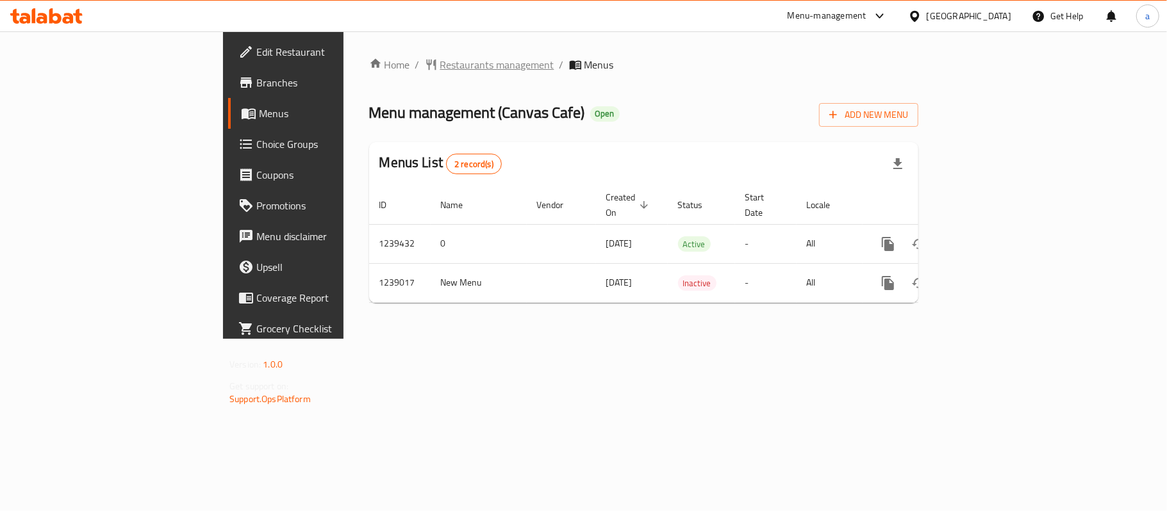 This screenshot has width=1167, height=511. I want to click on button: Add New Menu, so click(868, 115).